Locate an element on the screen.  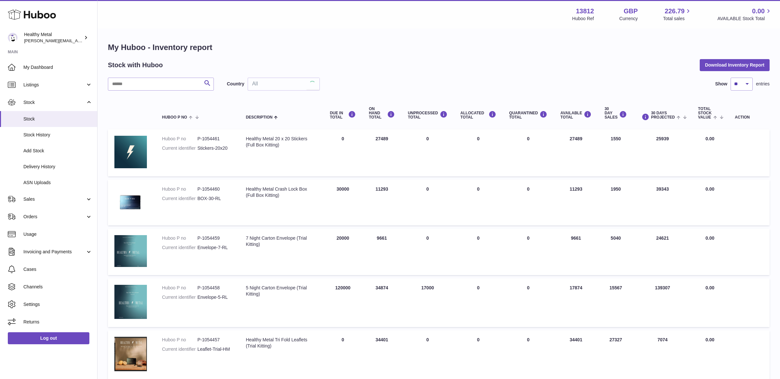
span: My Dashboard is located at coordinates (58, 67).